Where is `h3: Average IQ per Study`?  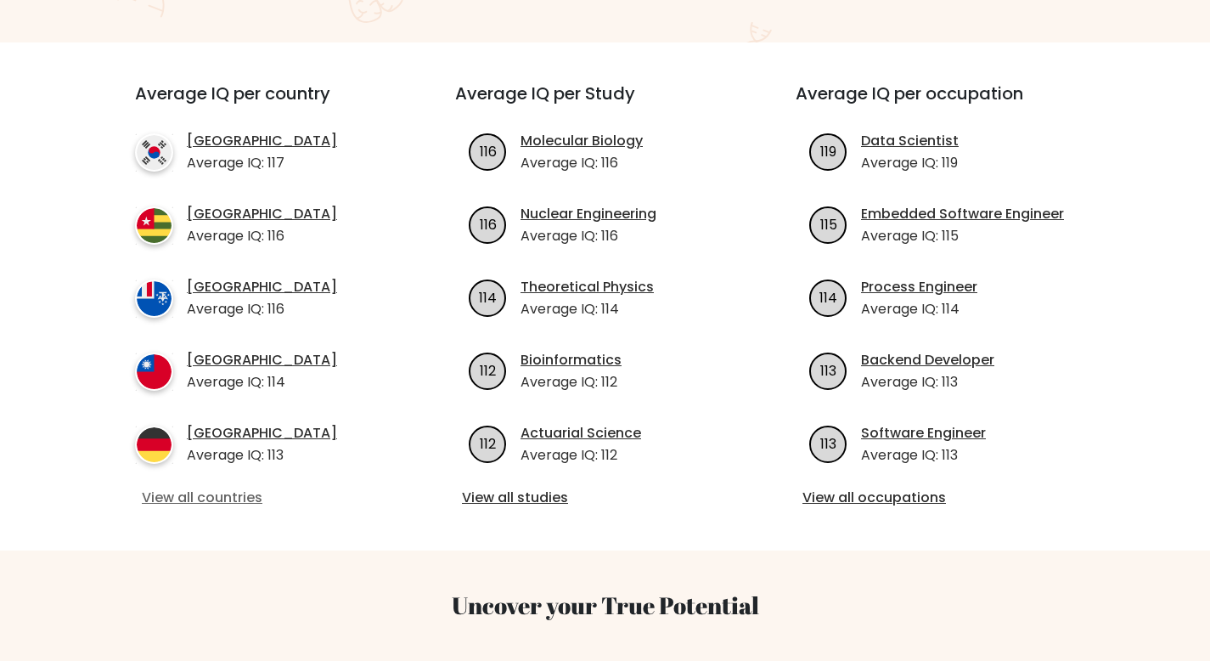 h3: Average IQ per Study is located at coordinates (605, 104).